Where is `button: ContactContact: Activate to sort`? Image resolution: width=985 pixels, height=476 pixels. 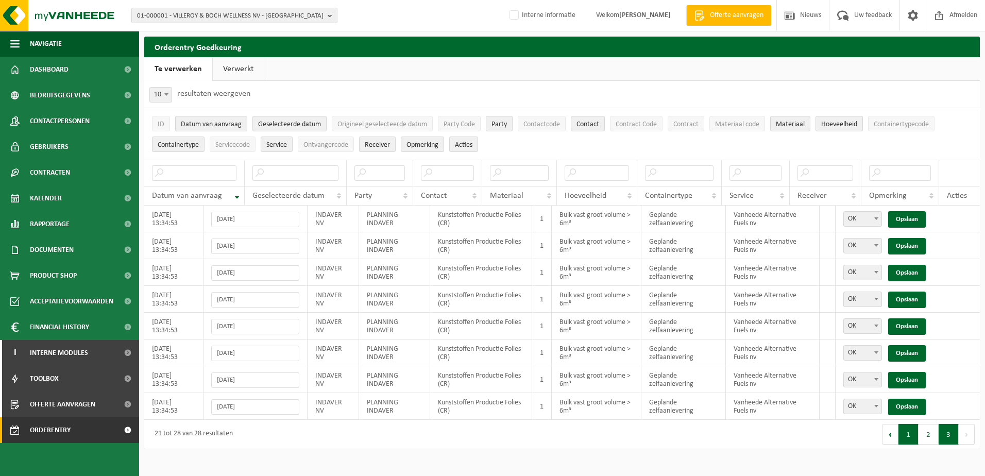
button: ContactContact: Activate to sort is located at coordinates (588, 124).